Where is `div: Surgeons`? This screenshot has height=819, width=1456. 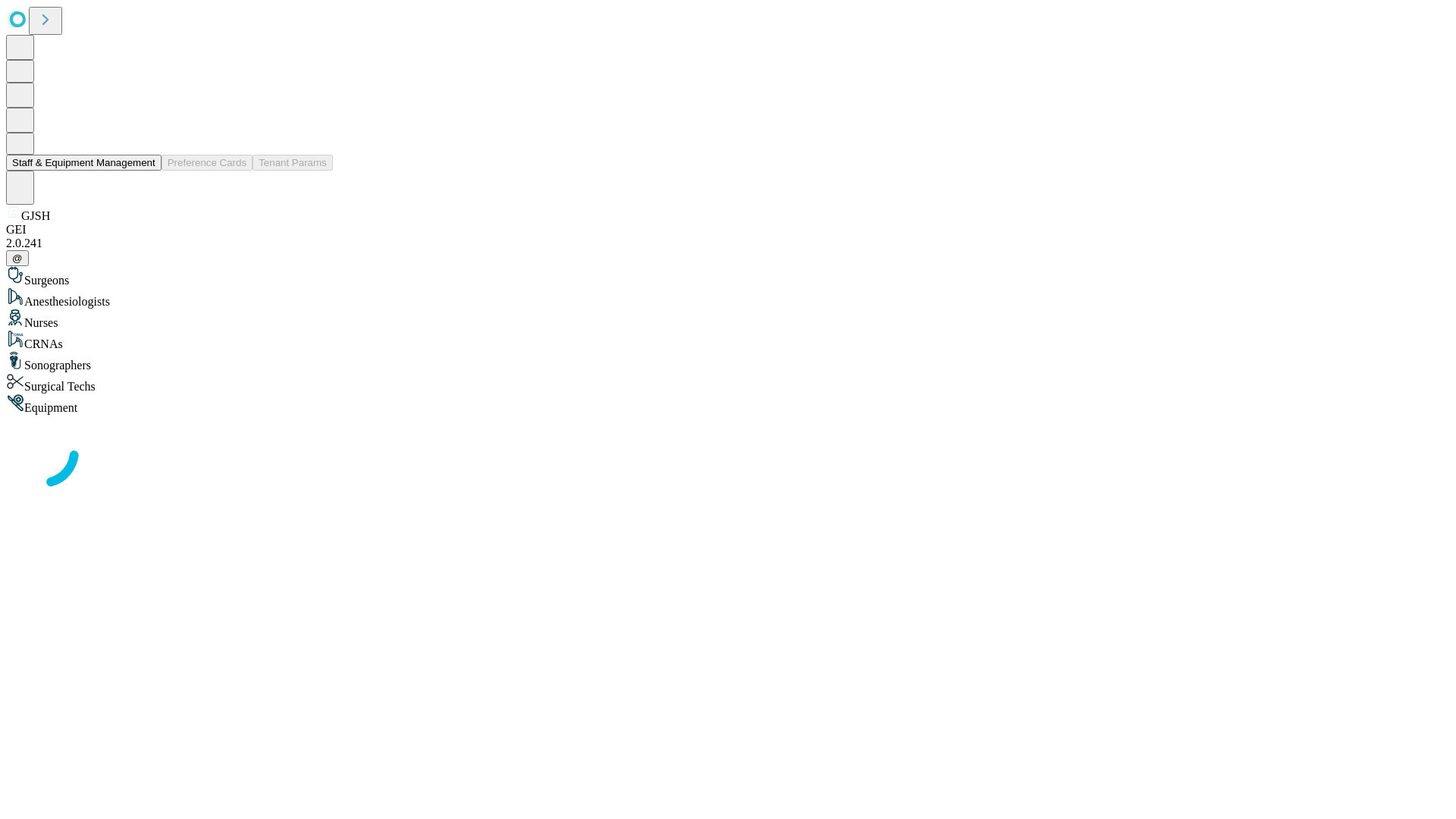 div: Surgeons is located at coordinates (728, 277).